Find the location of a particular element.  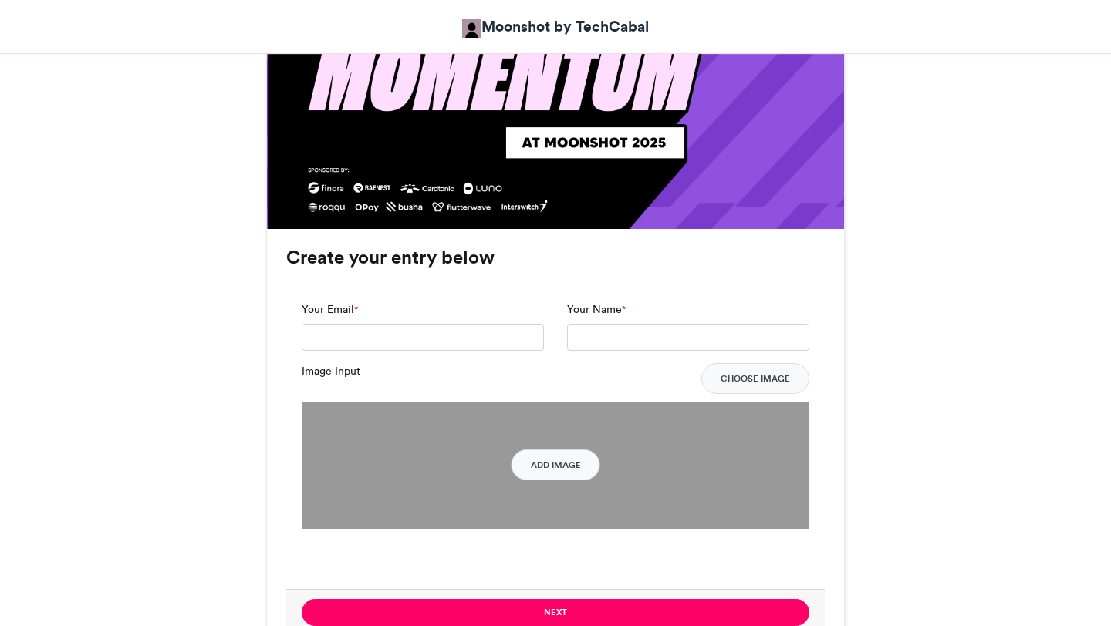

img: Moonshot by TechCabal is located at coordinates (471, 28).